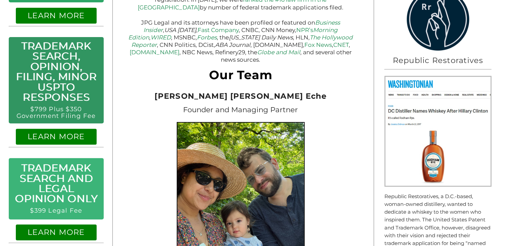 This screenshot has height=246, width=512. Describe the element at coordinates (207, 37) in the screenshot. I see `em: Forbes` at that location.